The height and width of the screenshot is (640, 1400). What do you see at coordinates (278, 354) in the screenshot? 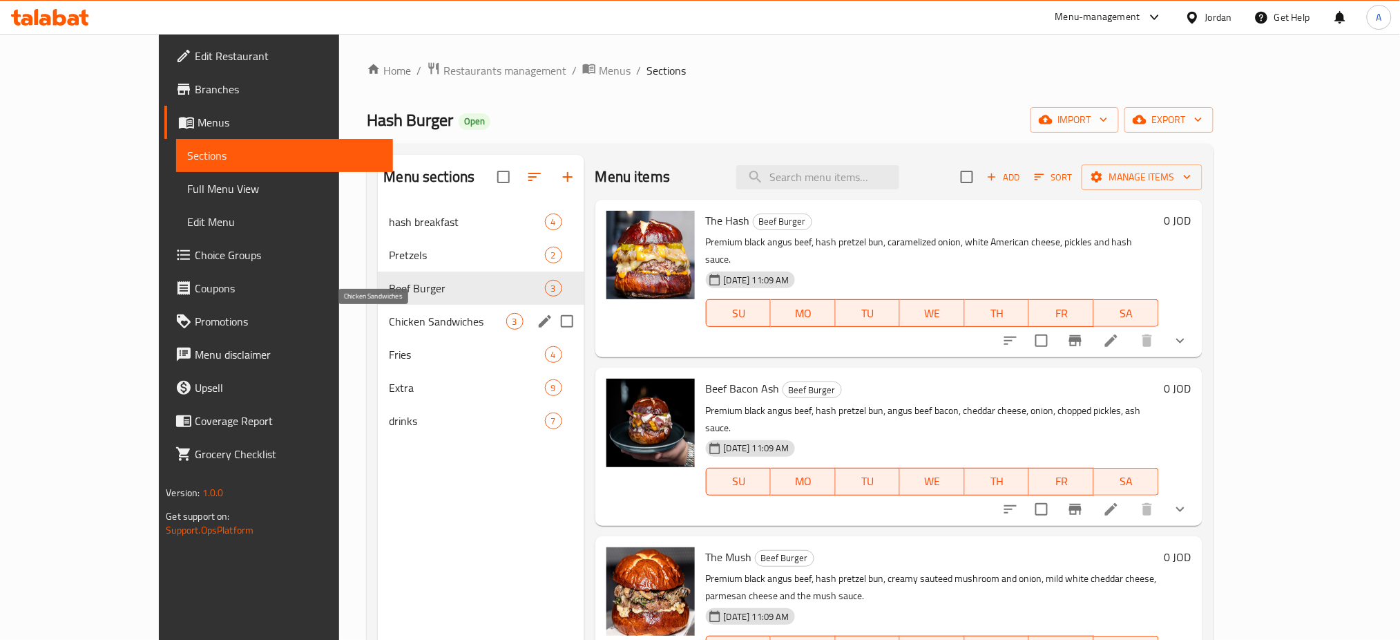
I see `a: Menu disclaimer` at bounding box center [278, 354].